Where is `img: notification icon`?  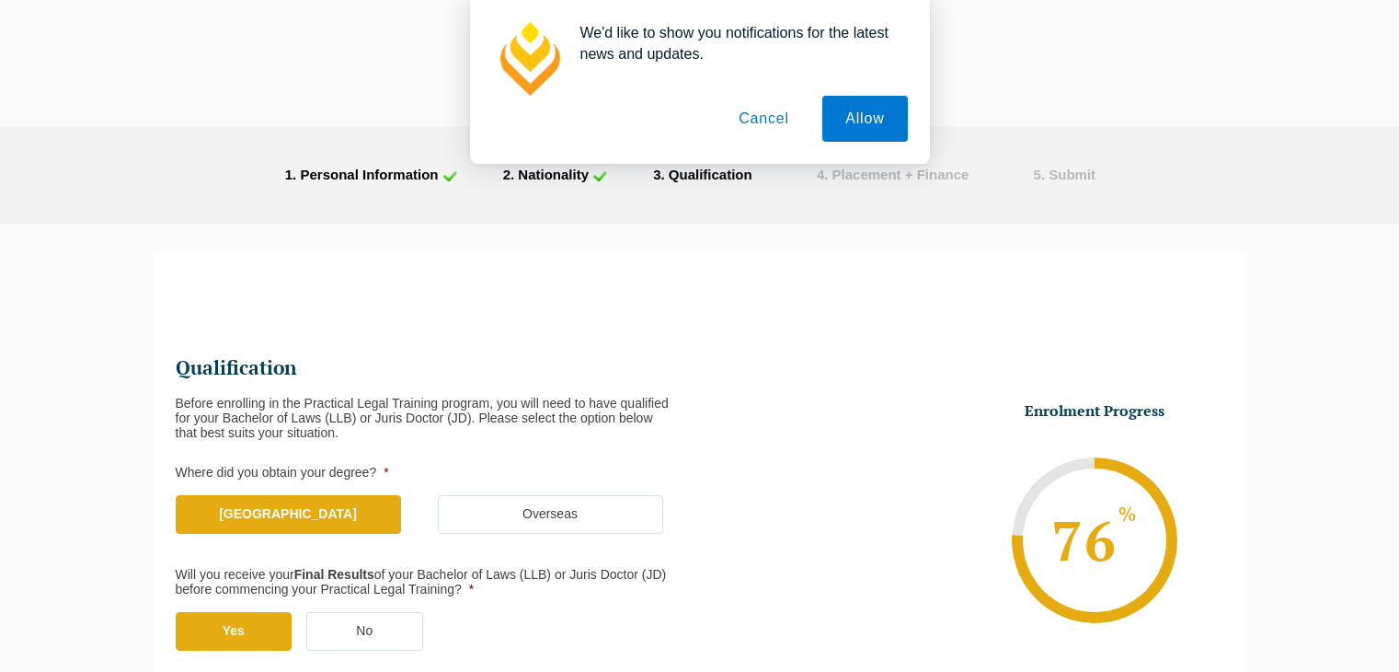 img: notification icon is located at coordinates (529, 59).